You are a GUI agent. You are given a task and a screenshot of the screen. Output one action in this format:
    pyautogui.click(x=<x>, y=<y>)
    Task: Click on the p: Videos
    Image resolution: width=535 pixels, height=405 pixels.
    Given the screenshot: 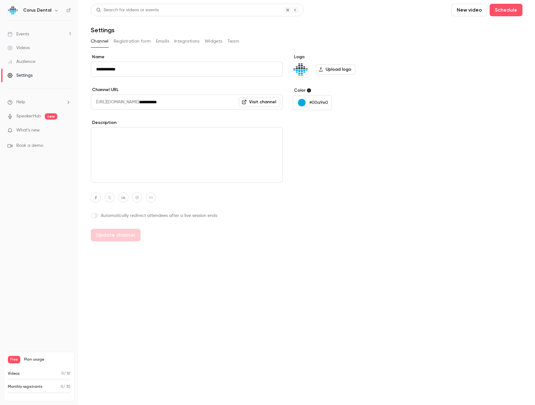 What is the action you would take?
    pyautogui.click(x=14, y=374)
    